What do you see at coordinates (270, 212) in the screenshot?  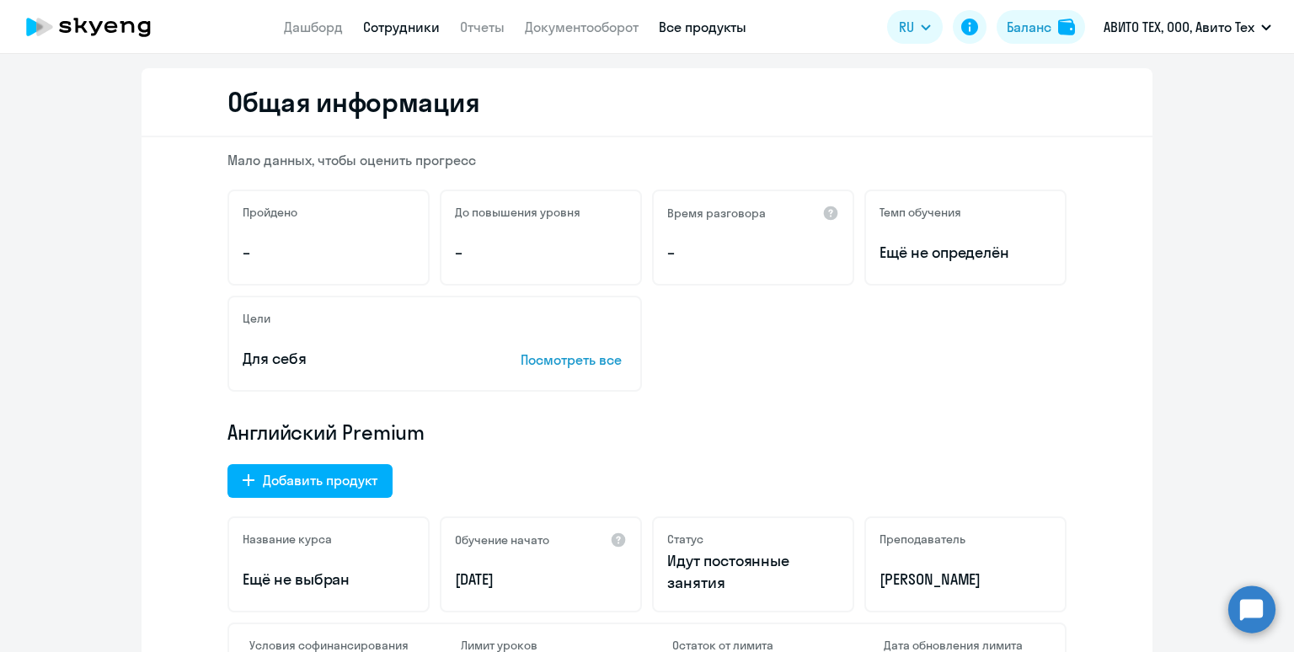 I see `h5: Пройдено` at bounding box center [270, 212].